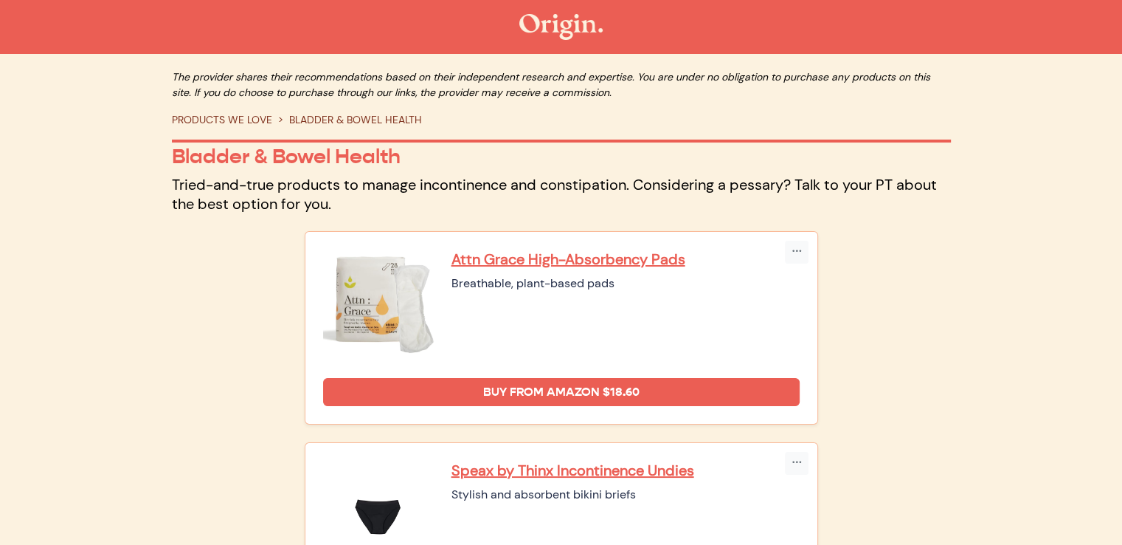 This screenshot has height=545, width=1122. Describe the element at coordinates (626, 283) in the screenshot. I see `div: Breathable, plant-based pads` at that location.